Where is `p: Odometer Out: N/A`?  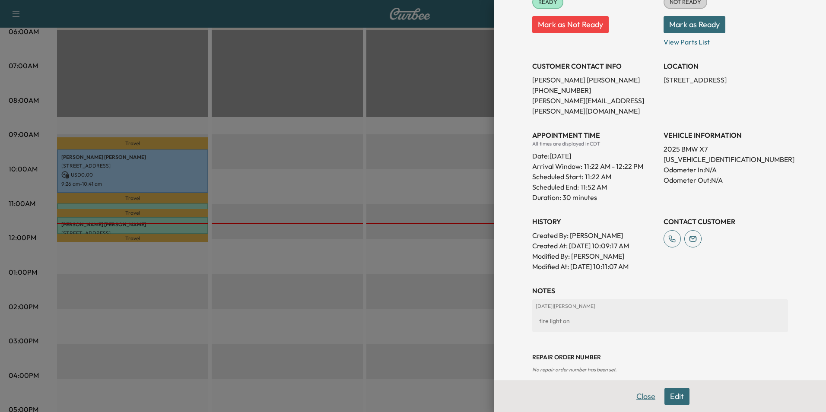 p: Odometer Out: N/A is located at coordinates (726, 180).